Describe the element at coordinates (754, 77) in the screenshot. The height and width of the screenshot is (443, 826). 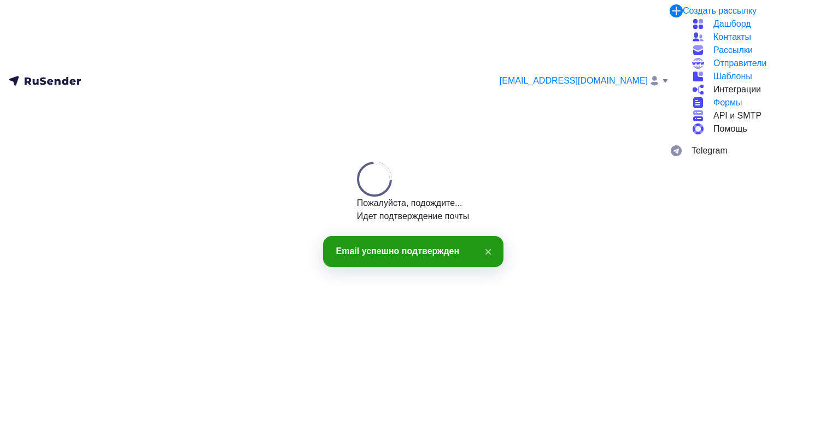
I see `a: Шаблоны` at that location.